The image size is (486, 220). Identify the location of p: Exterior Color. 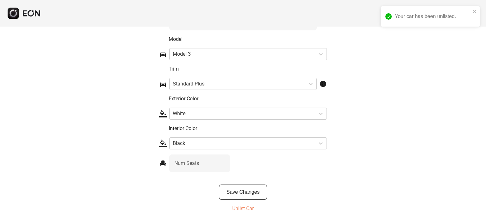
(247, 99).